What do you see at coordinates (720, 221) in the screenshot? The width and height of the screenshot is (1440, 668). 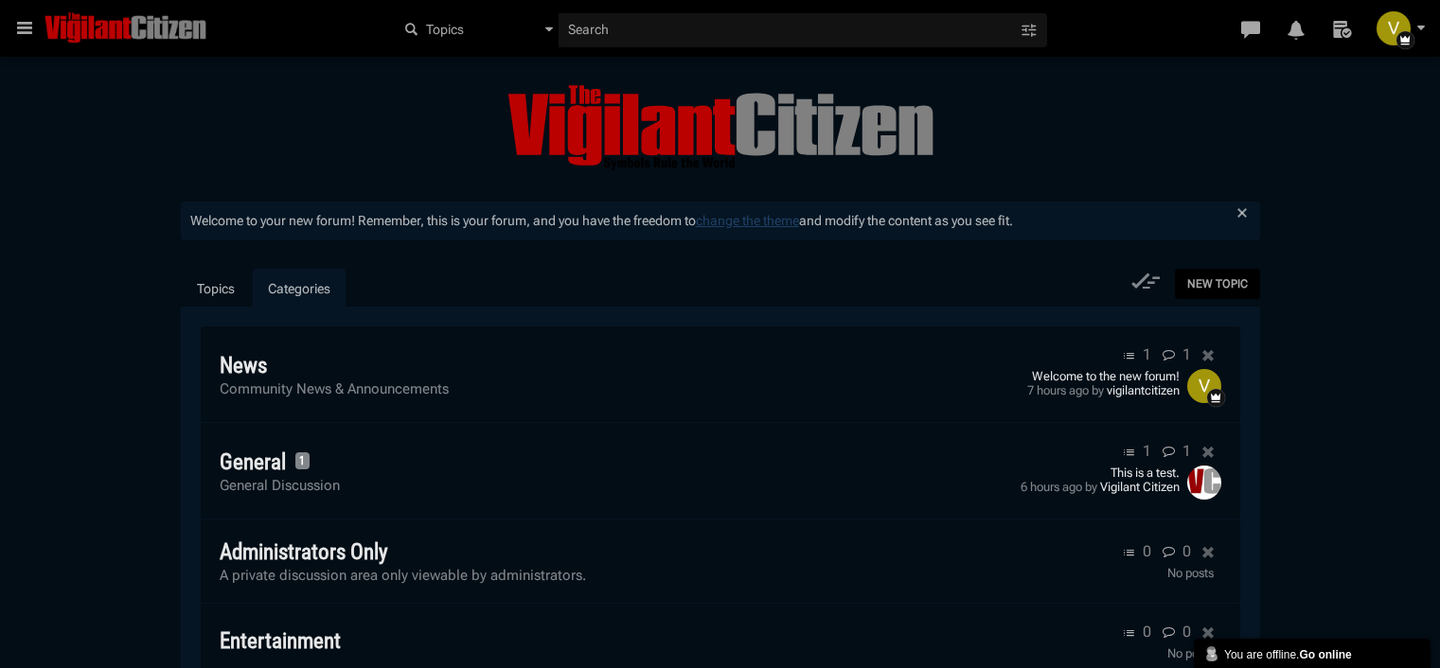 I see `div: Welcome to your new forum! Remember, this is your forum, and you have the freedom to and modify t...` at bounding box center [720, 221].